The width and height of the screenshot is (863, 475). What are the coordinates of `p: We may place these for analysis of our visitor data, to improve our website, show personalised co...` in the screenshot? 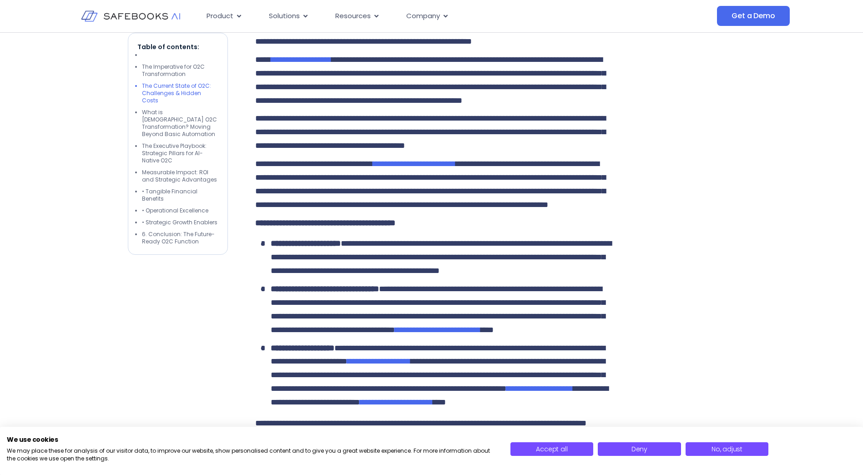 It's located at (252, 455).